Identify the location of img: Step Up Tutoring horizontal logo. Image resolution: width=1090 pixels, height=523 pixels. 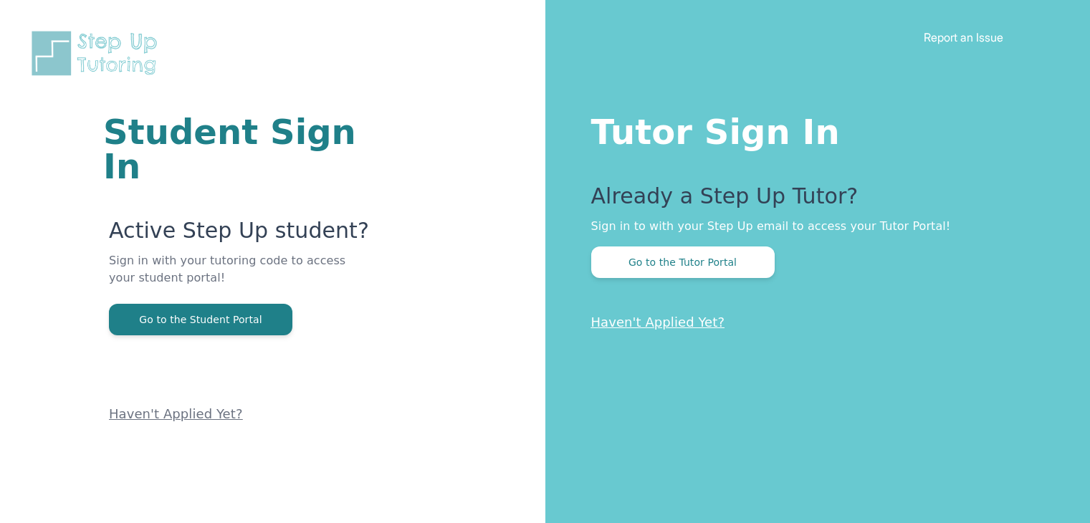
(97, 53).